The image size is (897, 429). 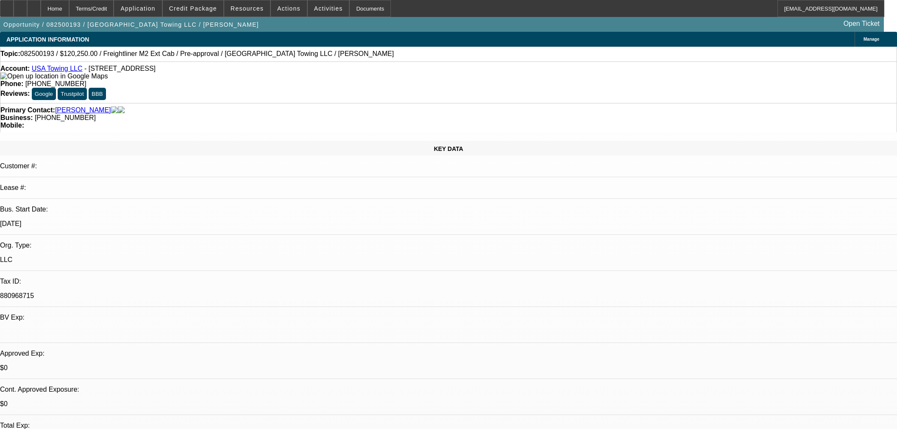 What do you see at coordinates (872, 39) in the screenshot?
I see `span: Manage` at bounding box center [872, 39].